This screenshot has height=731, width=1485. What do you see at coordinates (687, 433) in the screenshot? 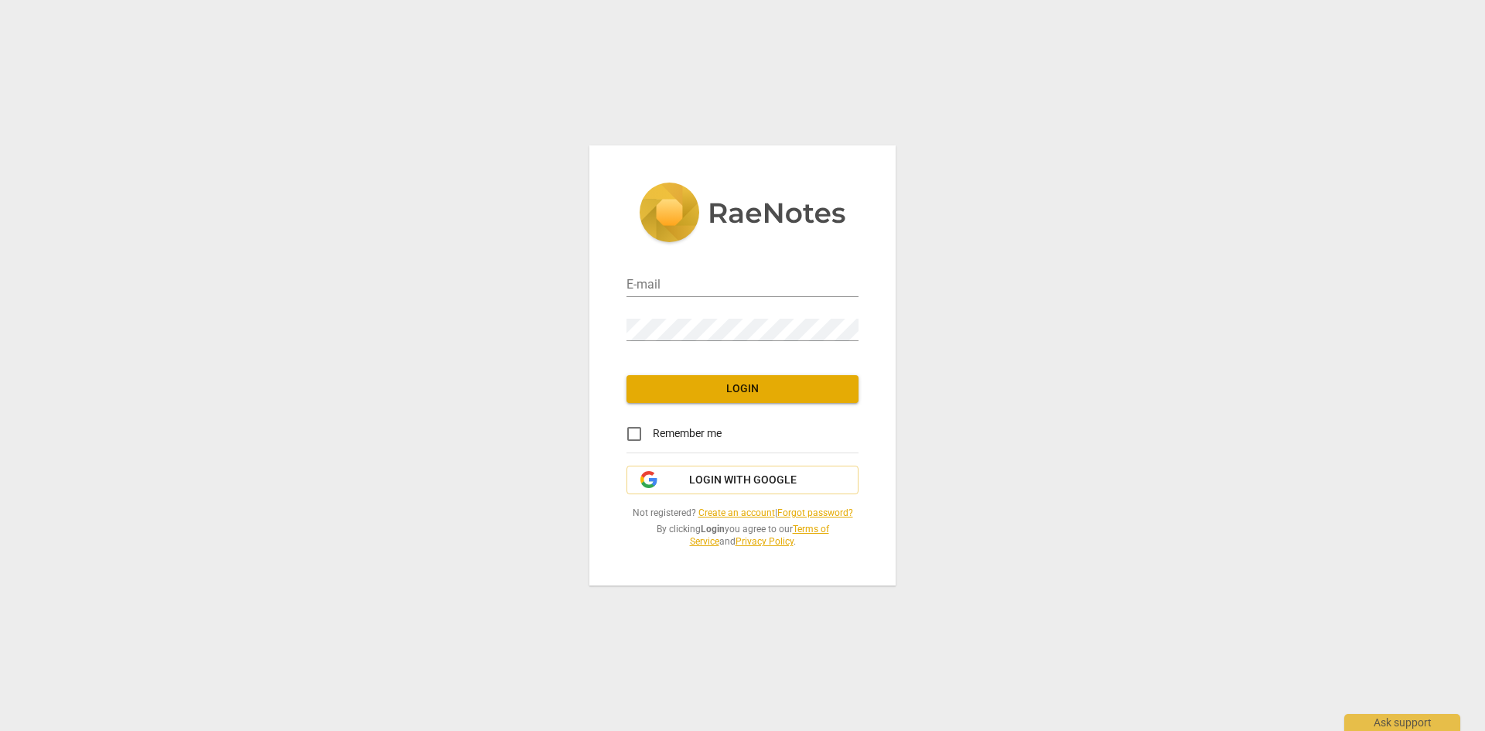
I see `span: Remember me` at bounding box center [687, 433].